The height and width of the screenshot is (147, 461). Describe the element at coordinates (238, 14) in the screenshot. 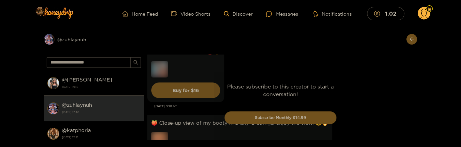

I see `a: Discover` at that location.